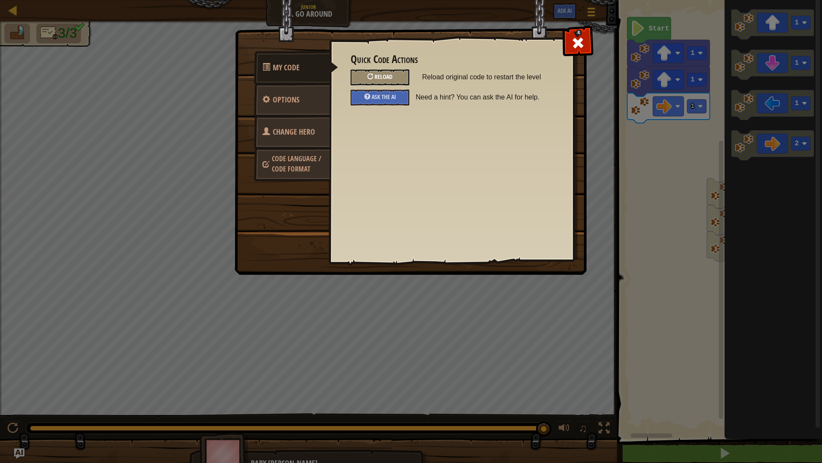 The image size is (822, 463). I want to click on span: Need a hint? You can ask the AI for help., so click(487, 97).